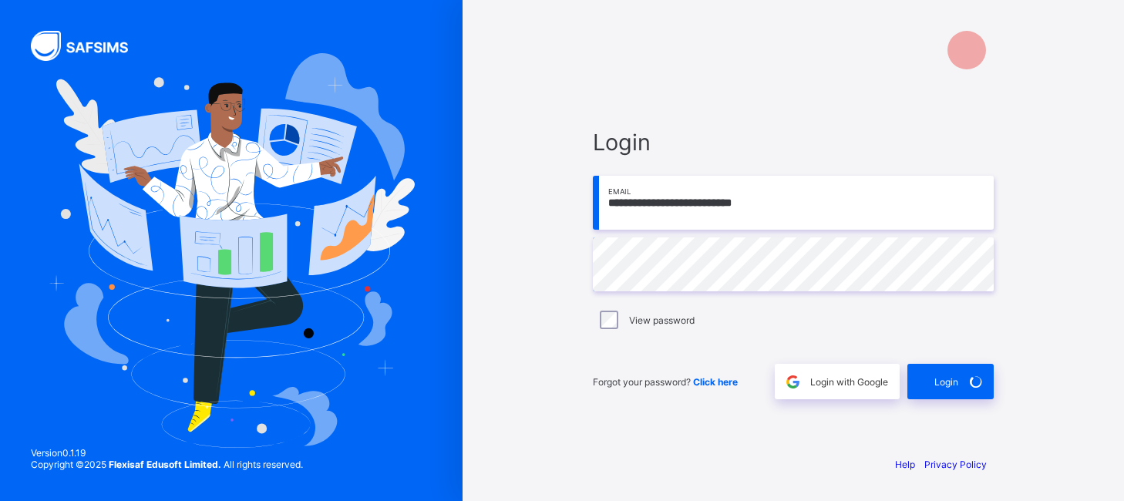 This screenshot has height=501, width=1124. What do you see at coordinates (849, 382) in the screenshot?
I see `span: Login with Google` at bounding box center [849, 382].